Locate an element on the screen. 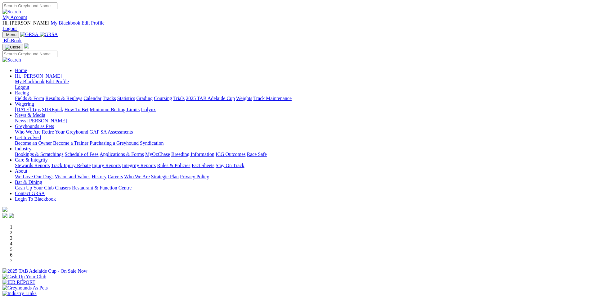 Image resolution: width=591 pixels, height=296 pixels. img: Close is located at coordinates (13, 47).